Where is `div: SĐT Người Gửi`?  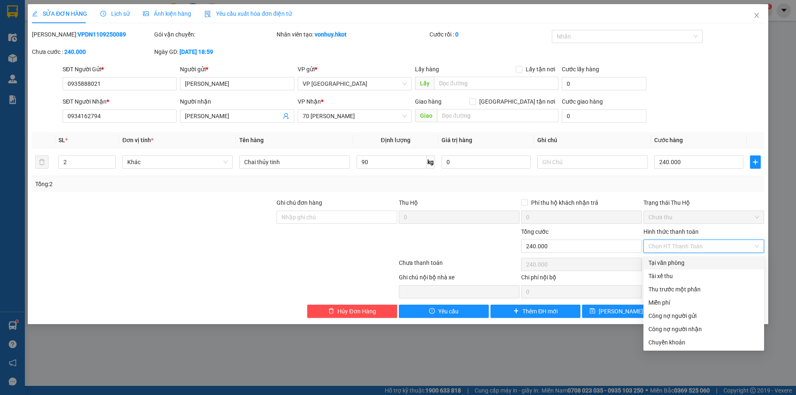 div: SĐT Người Gửi is located at coordinates (119, 69).